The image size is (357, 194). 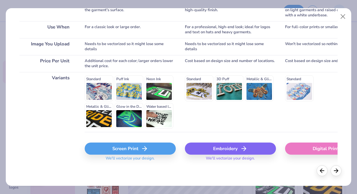 What do you see at coordinates (343, 17) in the screenshot?
I see `button: Close` at bounding box center [343, 17].